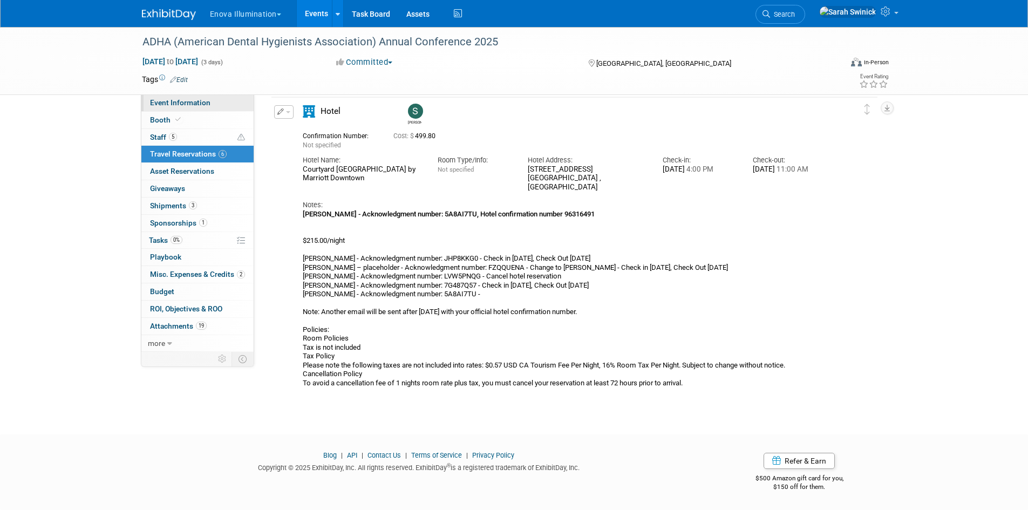 The image size is (1028, 510). I want to click on div: ADHA (American Dental Hygienists Association) Annual Conference 2025, so click(482, 42).